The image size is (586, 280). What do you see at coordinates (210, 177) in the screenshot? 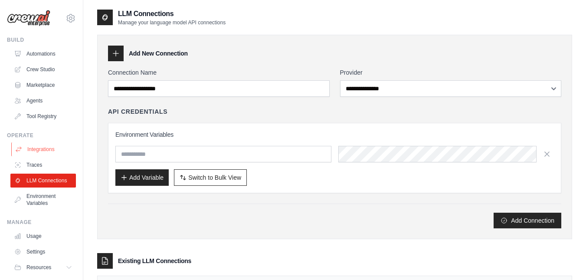
I see `button: Switch to Bulk View` at bounding box center [210, 177].